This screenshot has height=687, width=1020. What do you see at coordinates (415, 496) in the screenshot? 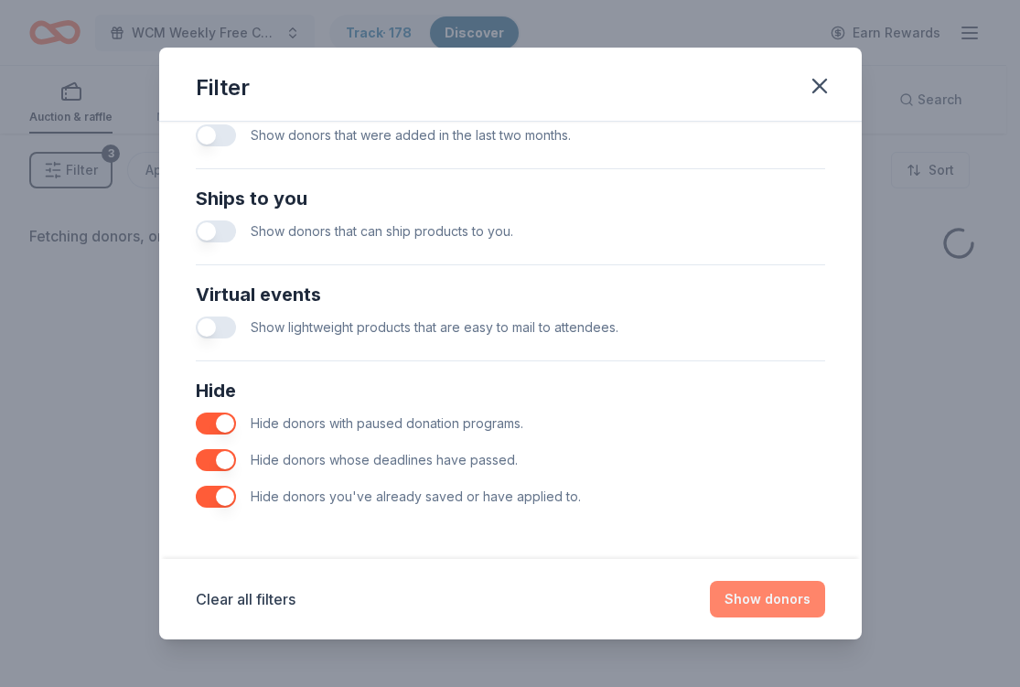
I see `span: Hide donors you've already saved or have applied to.` at bounding box center [415, 496].